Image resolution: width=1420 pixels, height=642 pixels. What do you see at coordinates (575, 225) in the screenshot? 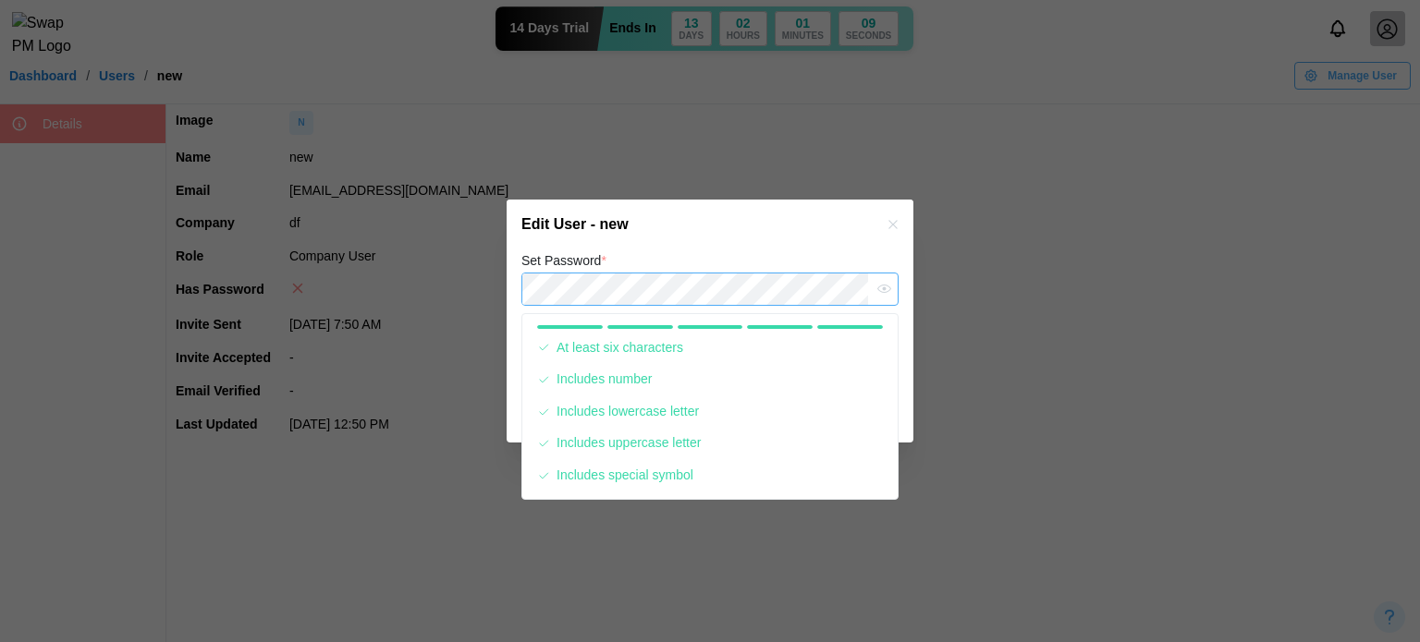
I see `h2: Edit User - new` at bounding box center [575, 225].